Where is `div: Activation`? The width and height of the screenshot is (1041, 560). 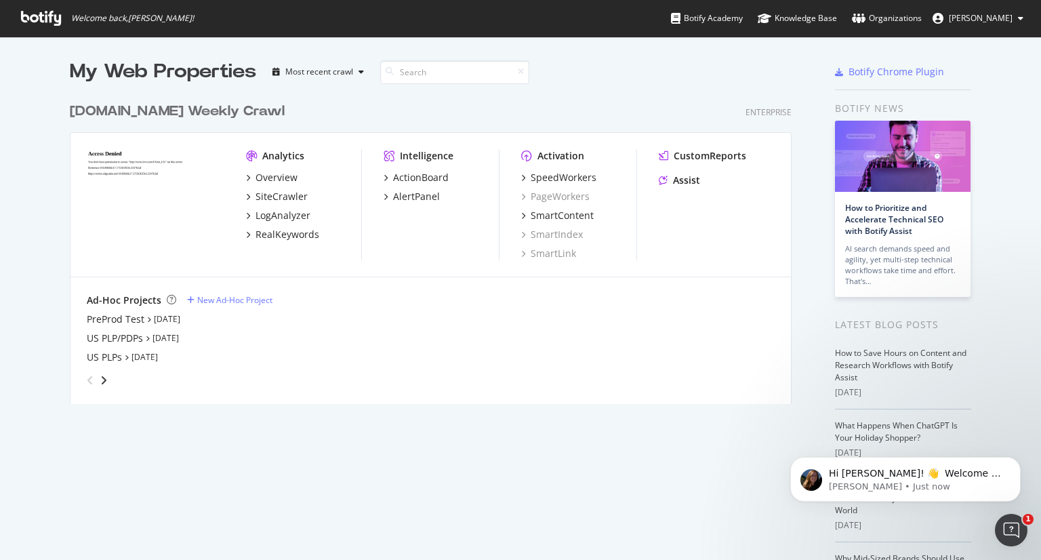
div: Activation is located at coordinates (560, 156).